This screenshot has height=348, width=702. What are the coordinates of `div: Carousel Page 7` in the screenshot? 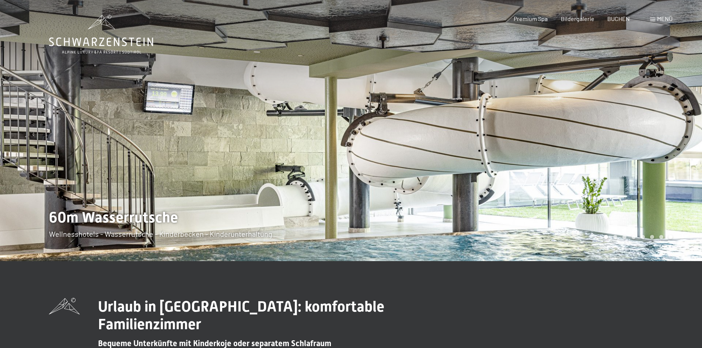 It's located at (661, 237).